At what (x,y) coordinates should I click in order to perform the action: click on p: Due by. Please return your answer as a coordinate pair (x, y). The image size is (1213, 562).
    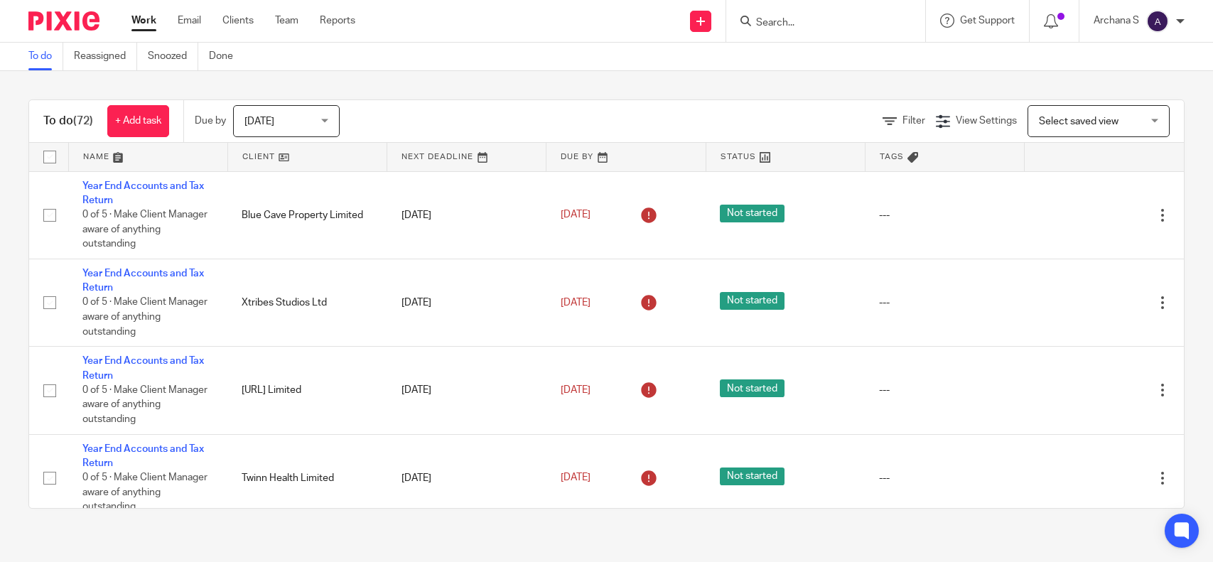
    Looking at the image, I should click on (210, 121).